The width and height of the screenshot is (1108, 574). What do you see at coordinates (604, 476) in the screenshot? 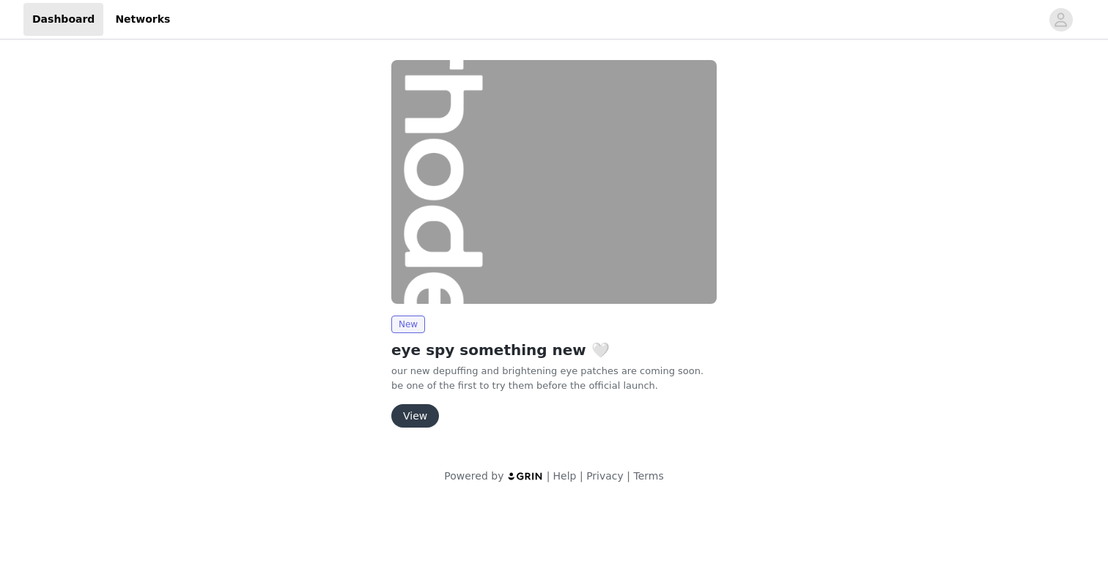
I see `a: Privacy` at bounding box center [604, 476].